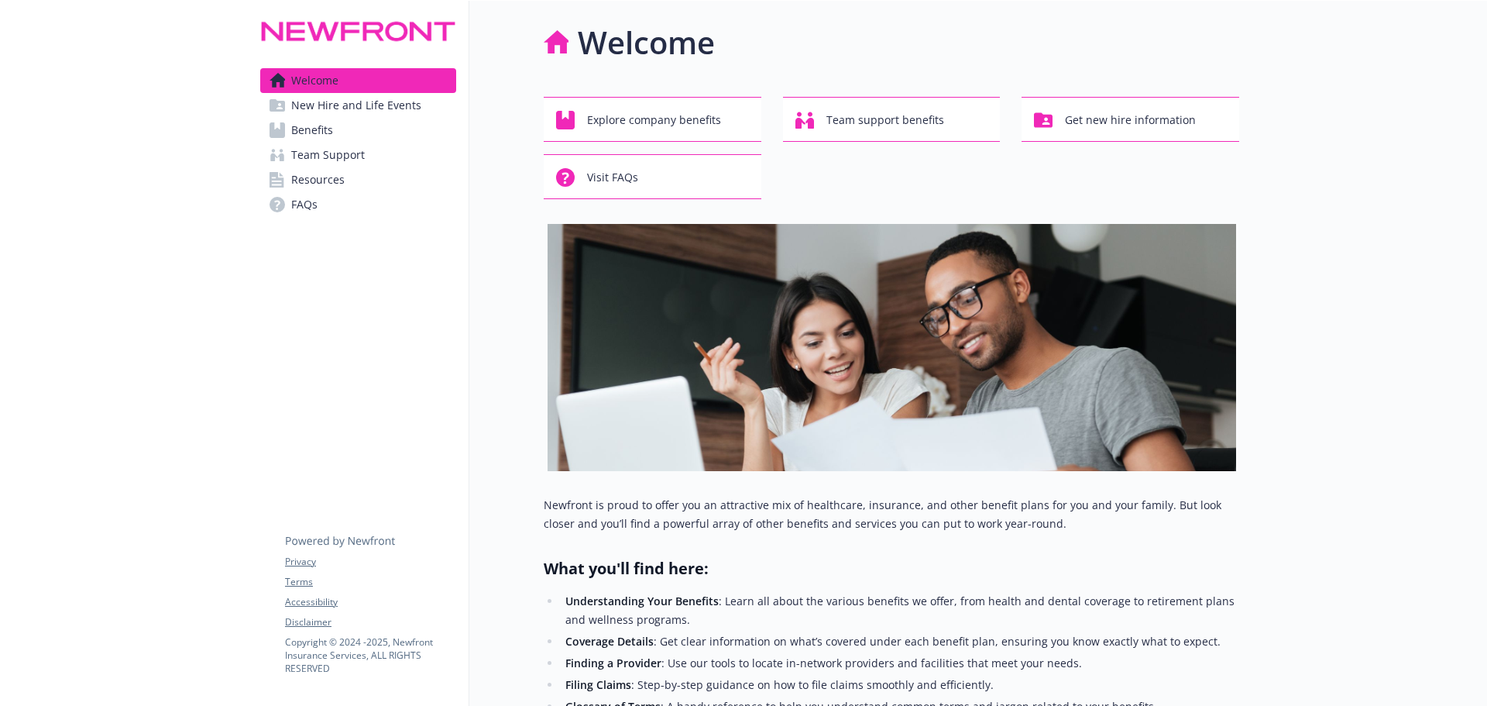  I want to click on li: : Learn all about the various benefits we offer, from health and dental coverage to retirement pl..., so click(900, 610).